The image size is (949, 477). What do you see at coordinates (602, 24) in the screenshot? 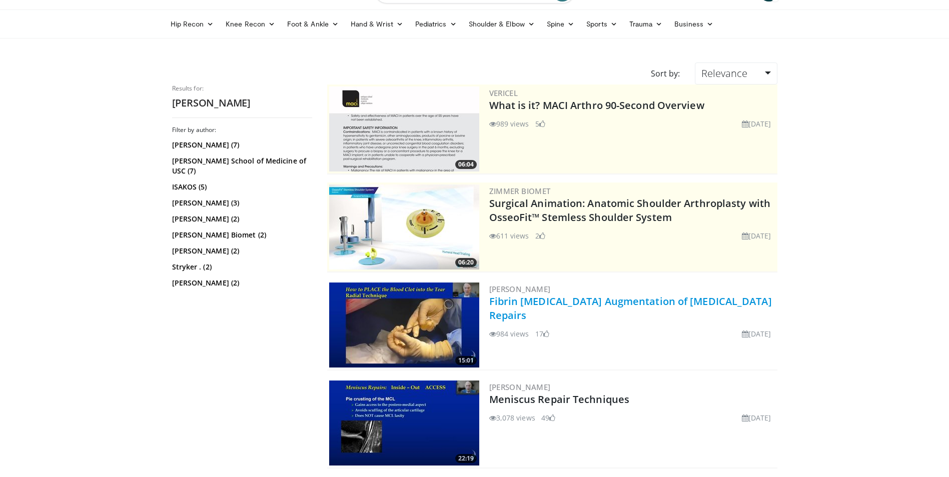
I see `a: Sports` at bounding box center [602, 24].